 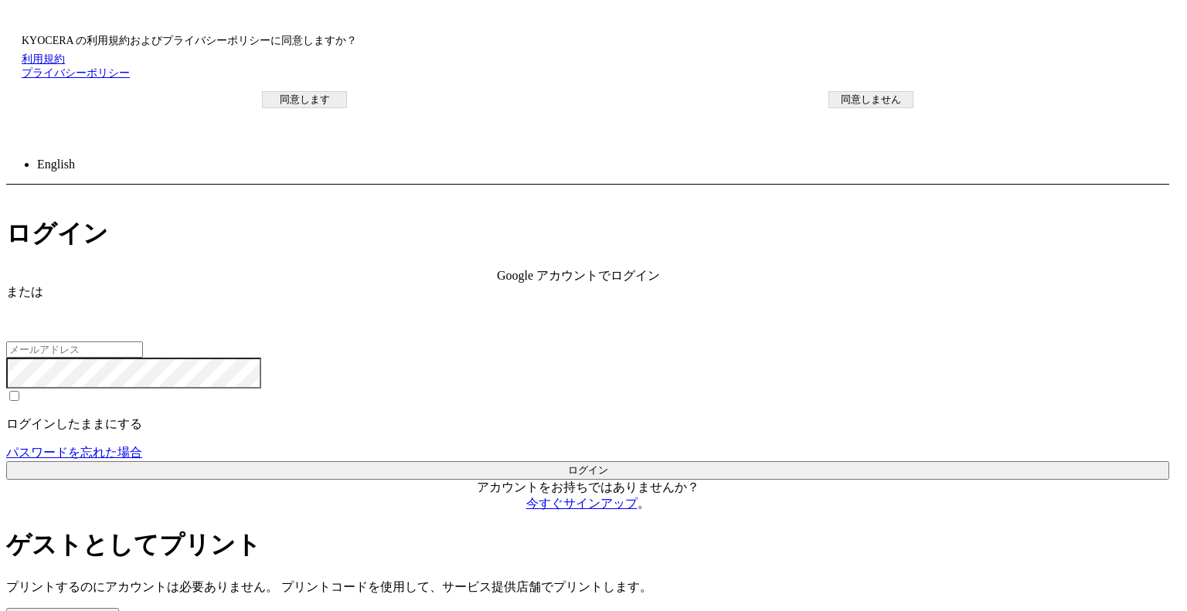 What do you see at coordinates (74, 452) in the screenshot?
I see `a: パスワードを忘れた場合` at bounding box center [74, 452].